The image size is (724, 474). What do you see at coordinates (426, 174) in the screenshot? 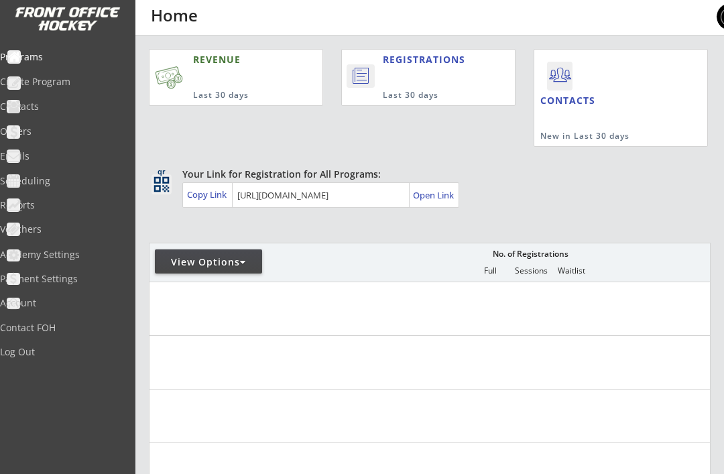
I see `div: Your Link for Registration for All Programs:` at bounding box center [426, 174].